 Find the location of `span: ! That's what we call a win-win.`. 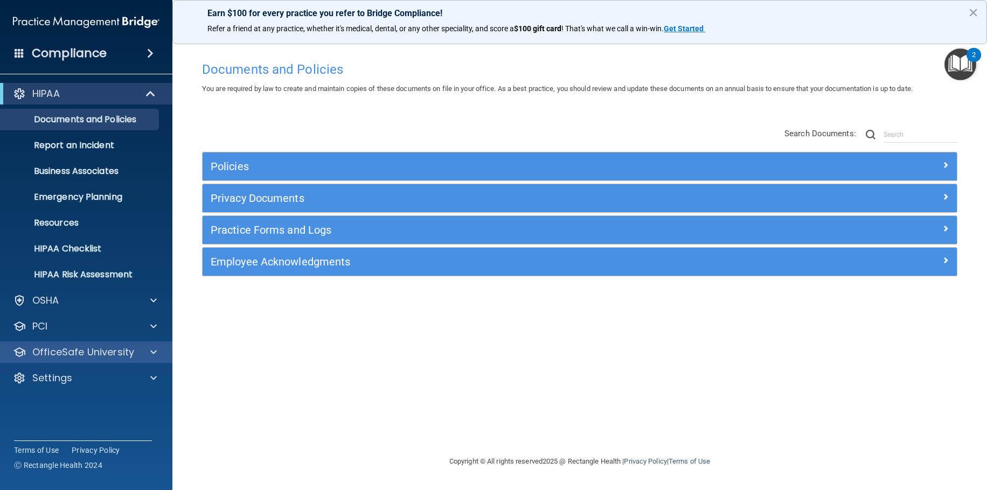

span: ! That's what we call a win-win. is located at coordinates (613, 29).